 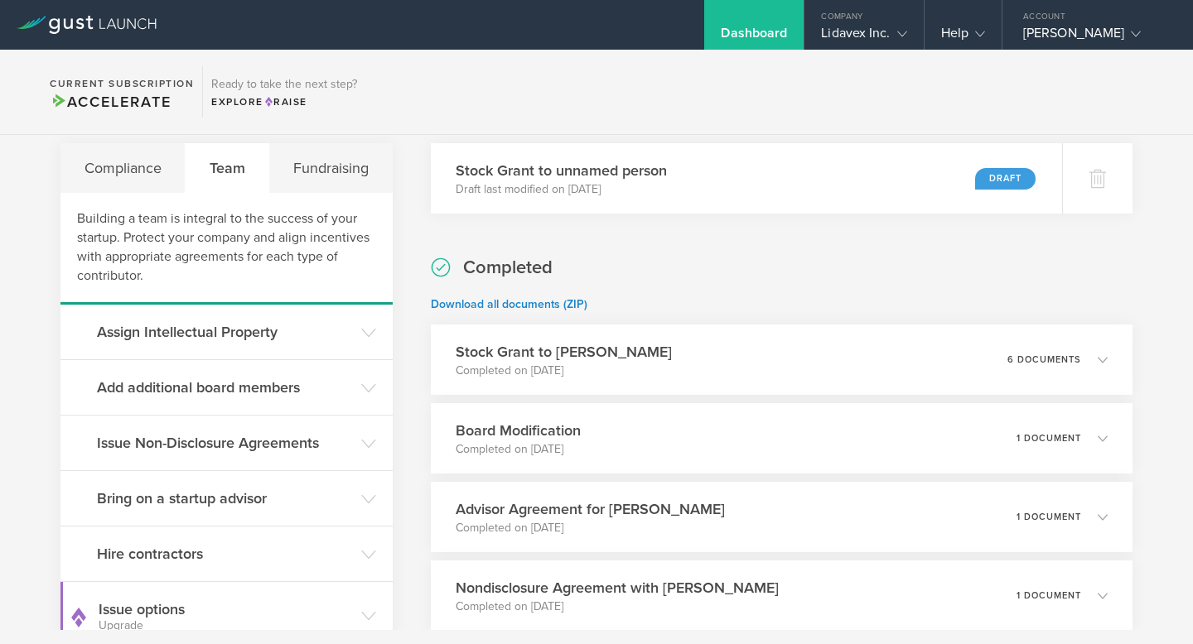 What do you see at coordinates (509, 304) in the screenshot?
I see `a: Download all documents (ZIP)` at bounding box center [509, 304].